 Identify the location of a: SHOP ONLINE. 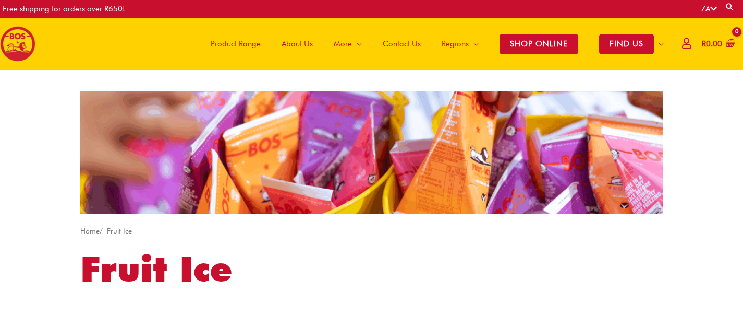
(539, 44).